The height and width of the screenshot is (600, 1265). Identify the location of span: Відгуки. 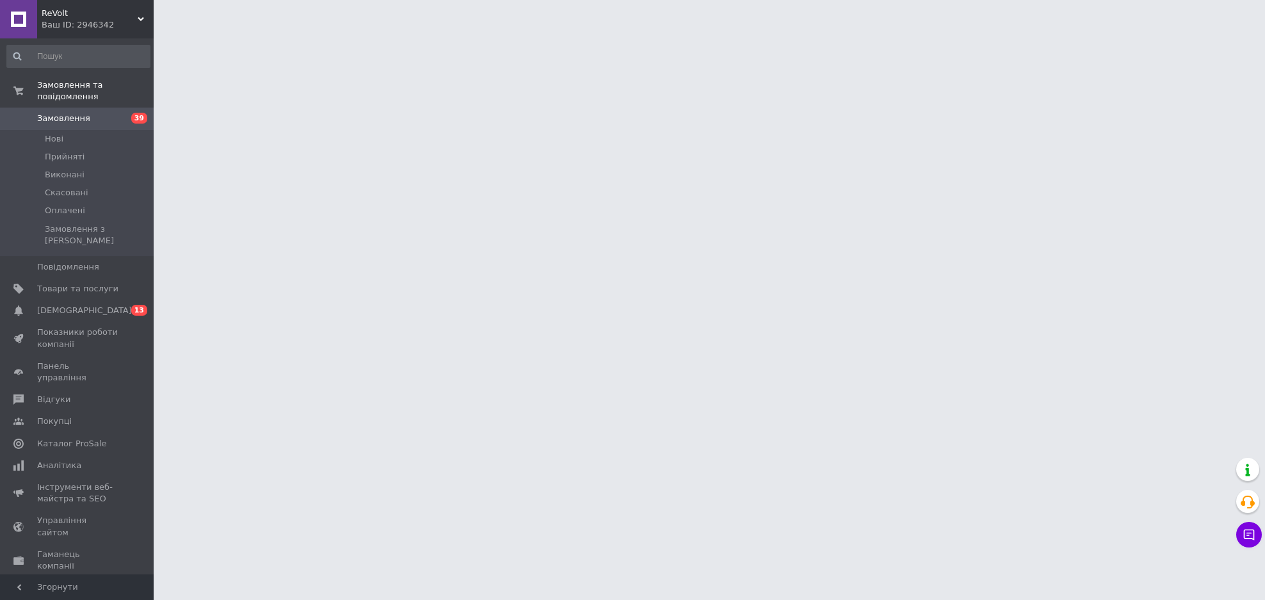
(54, 399).